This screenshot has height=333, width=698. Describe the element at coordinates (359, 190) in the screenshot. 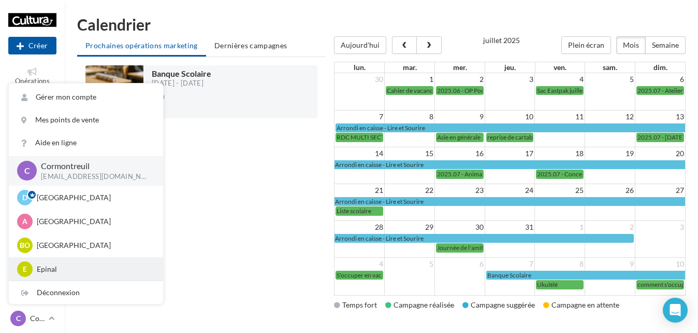

I see `td: 21` at that location.